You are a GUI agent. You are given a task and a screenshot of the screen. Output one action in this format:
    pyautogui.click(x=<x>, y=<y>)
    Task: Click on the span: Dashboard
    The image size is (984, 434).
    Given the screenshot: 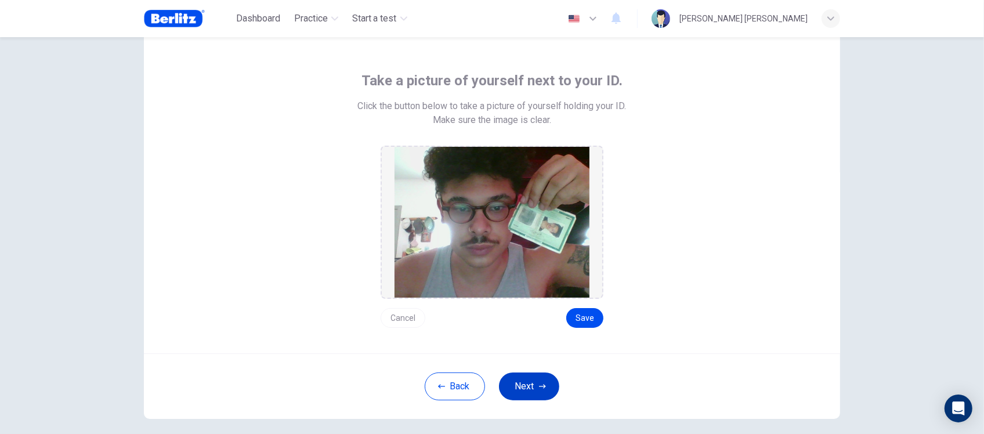 What is the action you would take?
    pyautogui.click(x=258, y=19)
    